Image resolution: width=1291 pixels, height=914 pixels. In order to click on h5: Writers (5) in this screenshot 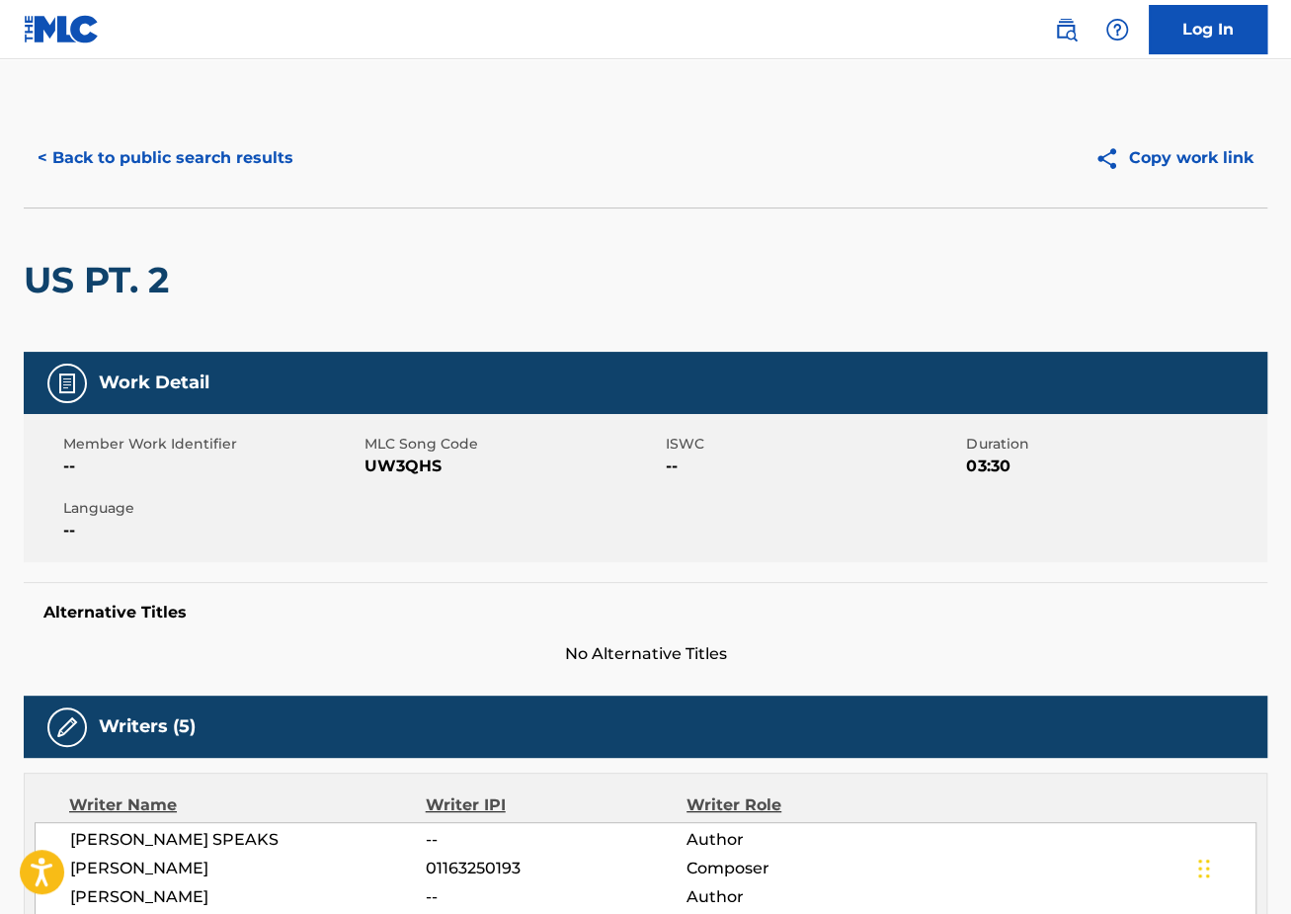, I will do `click(147, 726)`.